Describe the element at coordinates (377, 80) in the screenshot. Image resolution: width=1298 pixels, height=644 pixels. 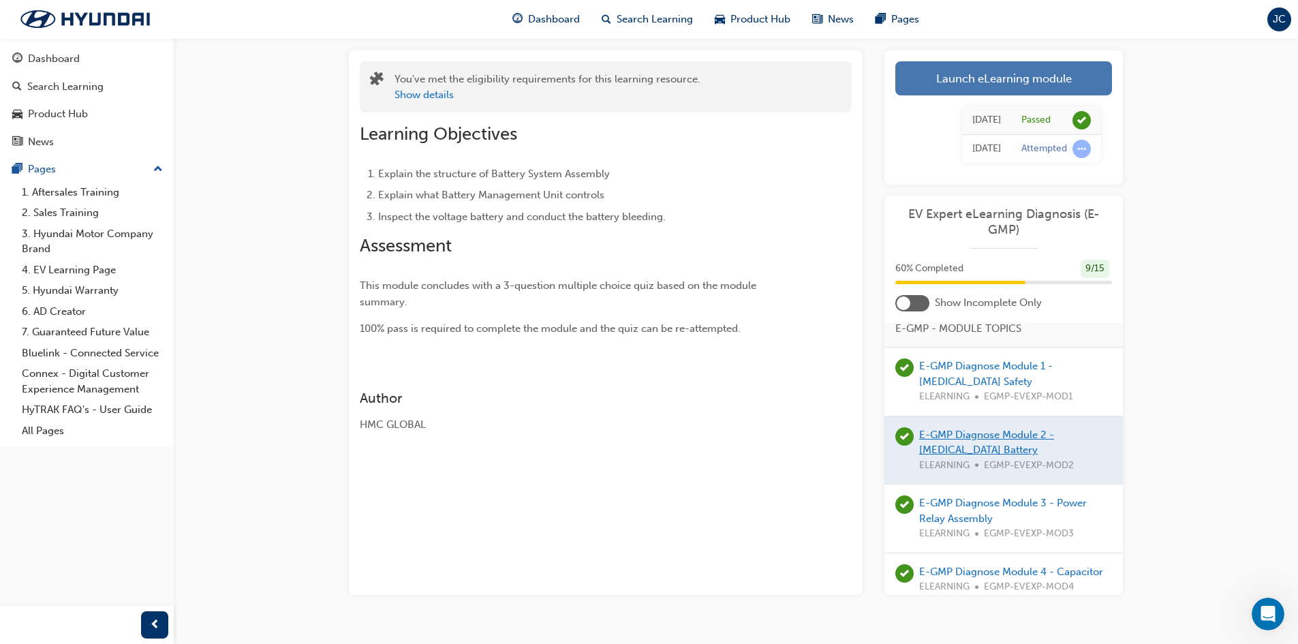
I see `span: puzzle-icon` at that location.